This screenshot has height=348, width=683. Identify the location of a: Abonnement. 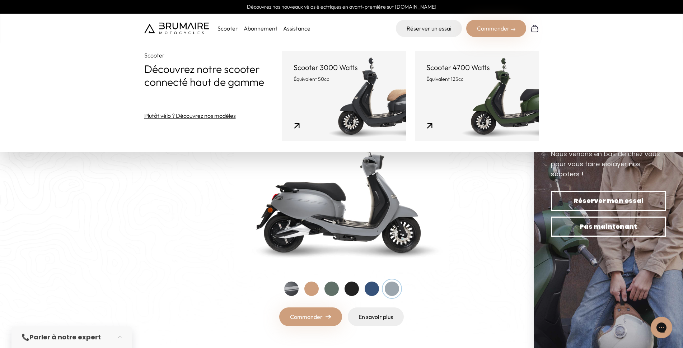
(260, 28).